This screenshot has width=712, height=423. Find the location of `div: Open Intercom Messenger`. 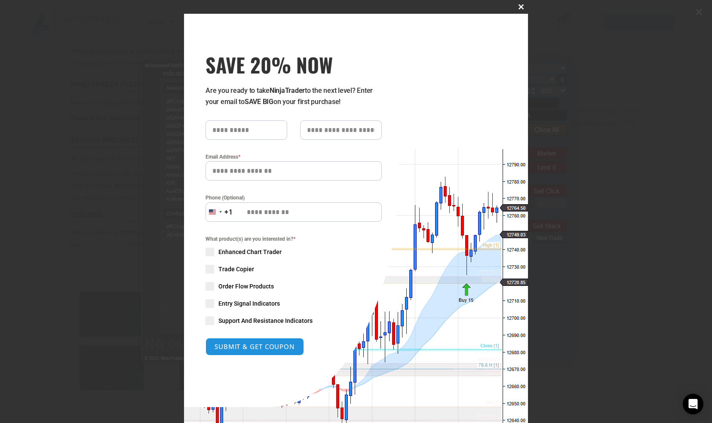

div: Open Intercom Messenger is located at coordinates (693, 404).